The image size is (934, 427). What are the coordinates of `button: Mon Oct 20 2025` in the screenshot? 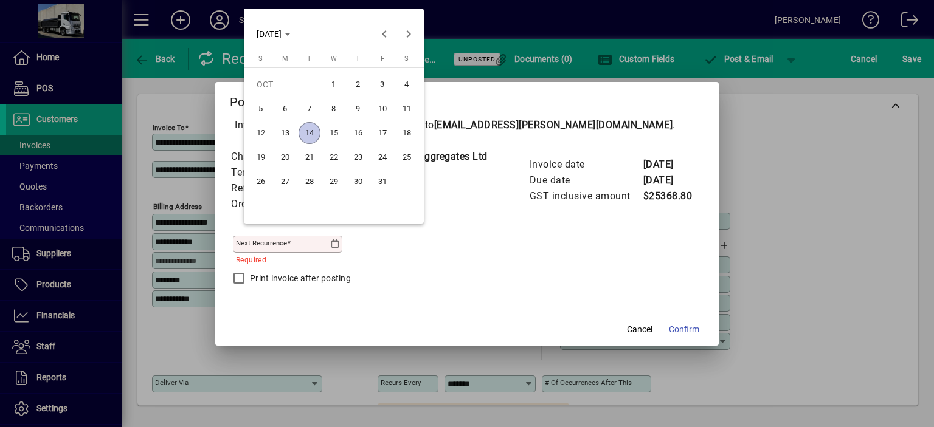 It's located at (285, 157).